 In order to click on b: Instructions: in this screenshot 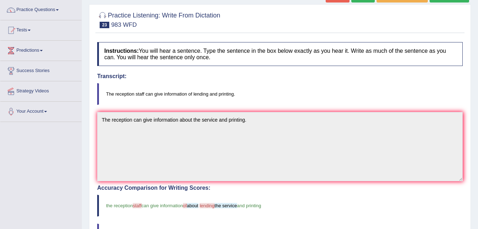, I will do `click(121, 51)`.